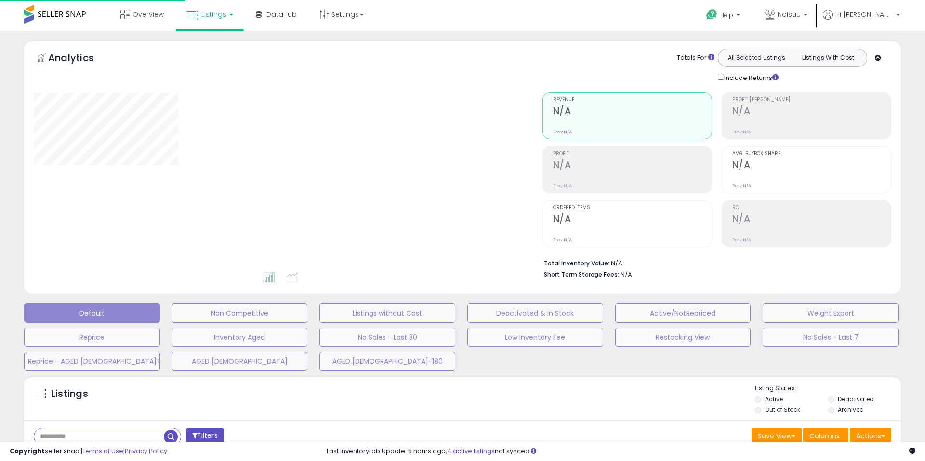  I want to click on span: Naisuu, so click(789, 14).